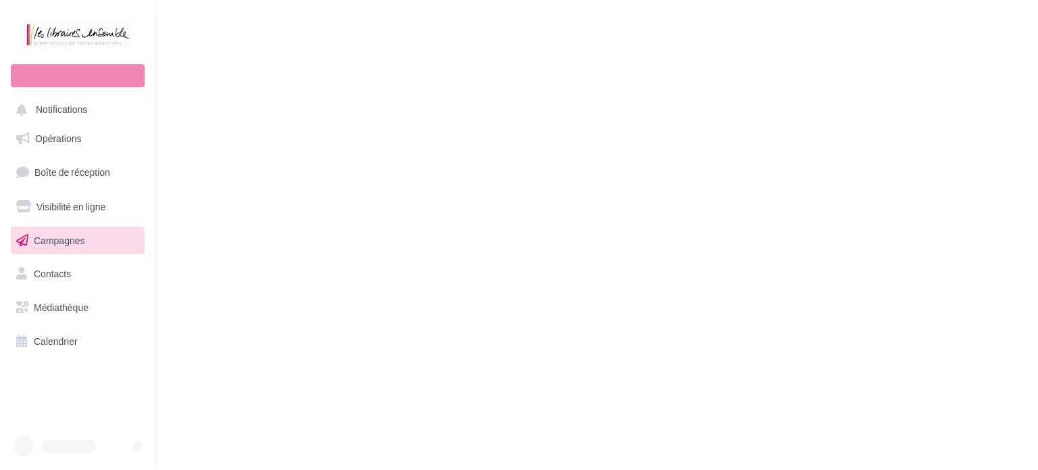 Image resolution: width=1038 pixels, height=470 pixels. Describe the element at coordinates (72, 172) in the screenshot. I see `span: Boîte de réception` at that location.